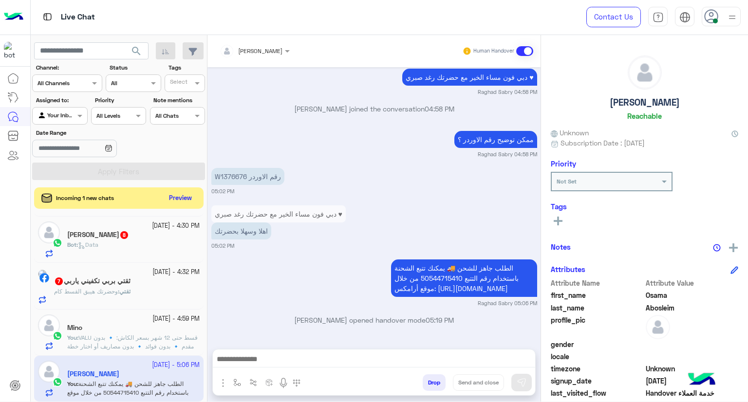 The width and height of the screenshot is (748, 402). I want to click on label: Note mentions, so click(178, 100).